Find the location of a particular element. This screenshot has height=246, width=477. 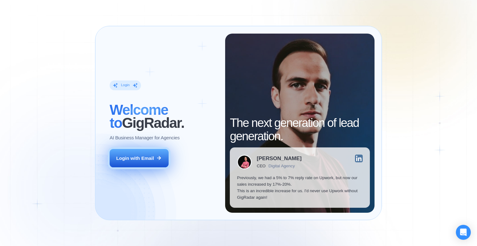

div: Login is located at coordinates (125, 85).